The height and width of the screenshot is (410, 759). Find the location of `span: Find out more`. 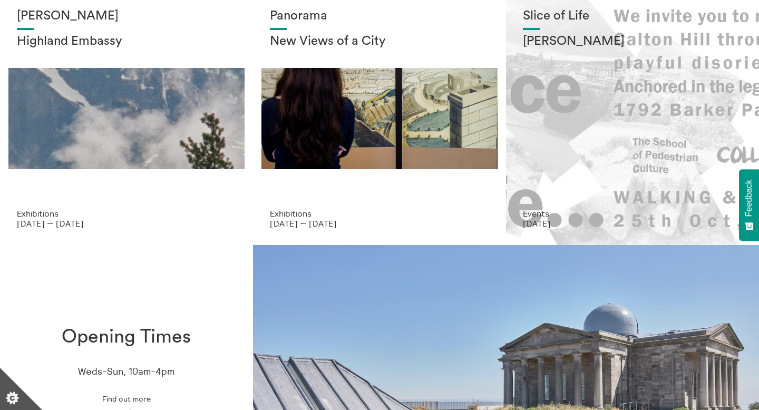

span: Find out more is located at coordinates (127, 399).